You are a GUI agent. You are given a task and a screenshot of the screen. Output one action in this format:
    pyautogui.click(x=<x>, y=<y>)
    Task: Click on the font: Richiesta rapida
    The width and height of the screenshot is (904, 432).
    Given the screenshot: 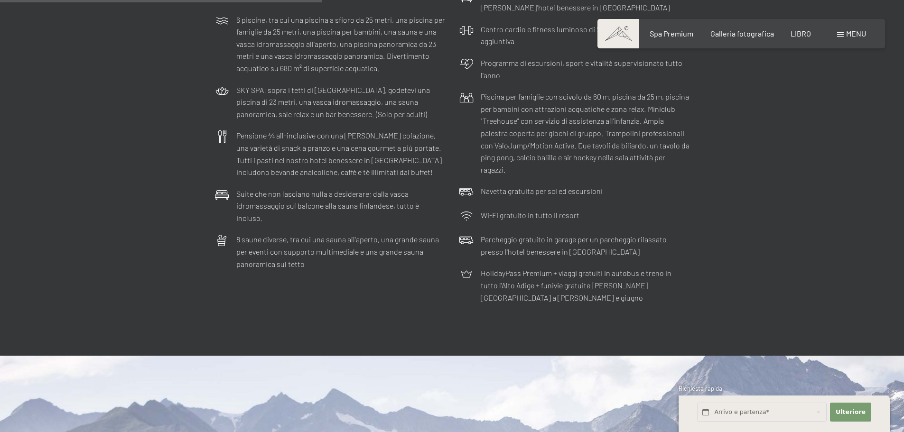 What is the action you would take?
    pyautogui.click(x=700, y=389)
    